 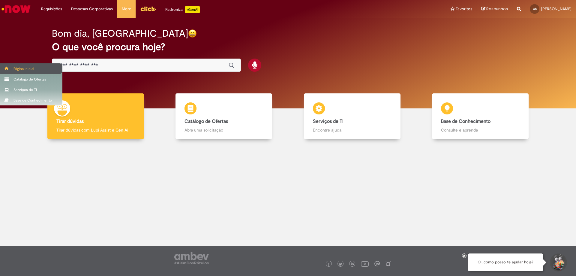 I want to click on span: Requisições, so click(x=52, y=9).